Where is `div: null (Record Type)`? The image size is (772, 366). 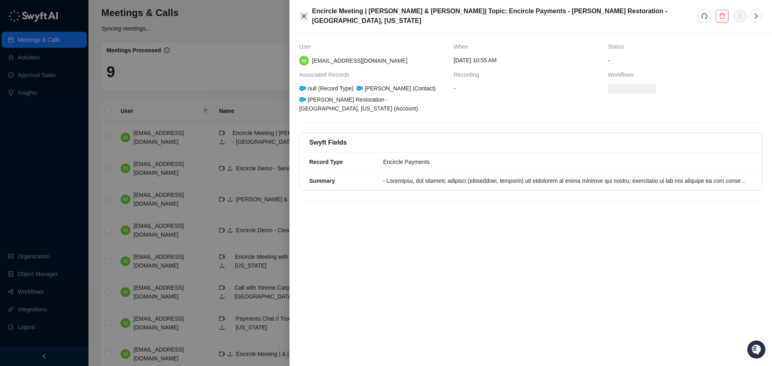 div: null (Record Type) is located at coordinates (326, 88).